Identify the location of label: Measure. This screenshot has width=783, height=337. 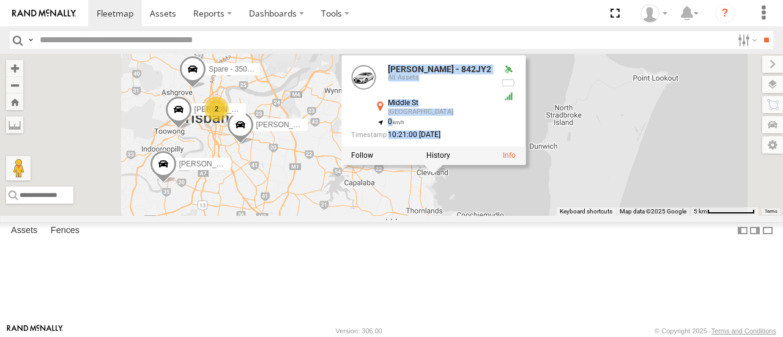
(15, 125).